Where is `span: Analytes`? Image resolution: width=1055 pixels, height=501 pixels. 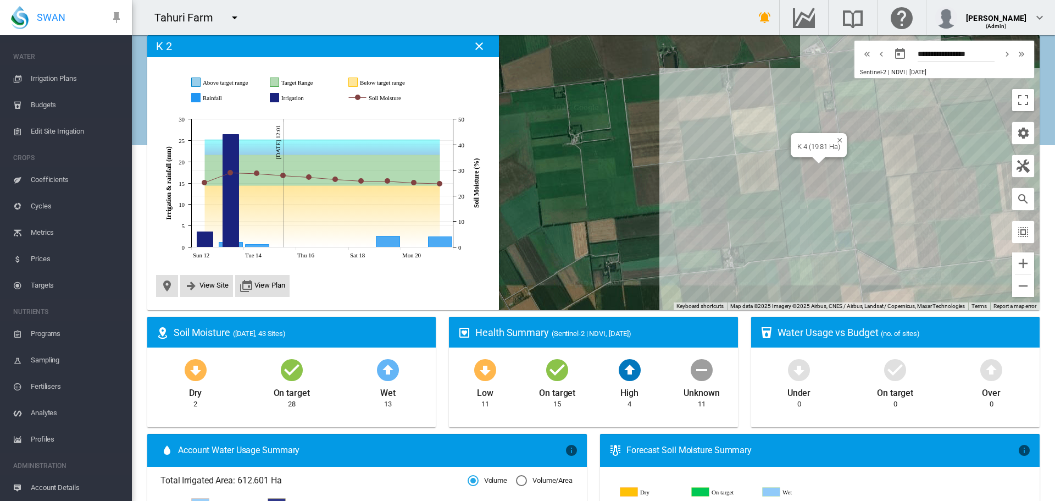
span: Analytes is located at coordinates (77, 413).